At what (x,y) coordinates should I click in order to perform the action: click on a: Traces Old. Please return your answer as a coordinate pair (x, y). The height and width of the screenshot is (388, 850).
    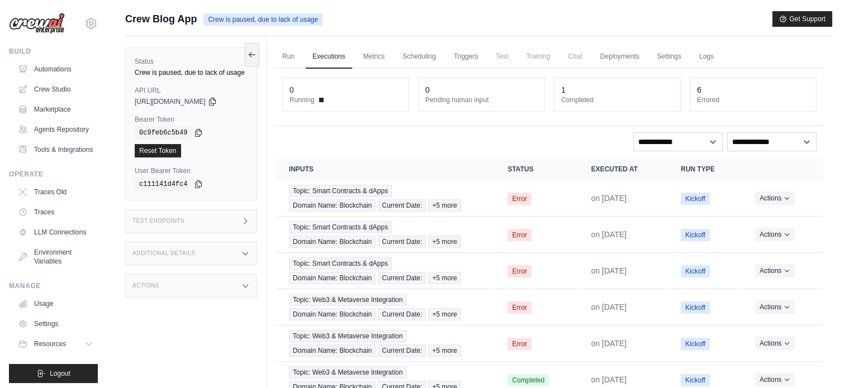
    Looking at the image, I should click on (55, 192).